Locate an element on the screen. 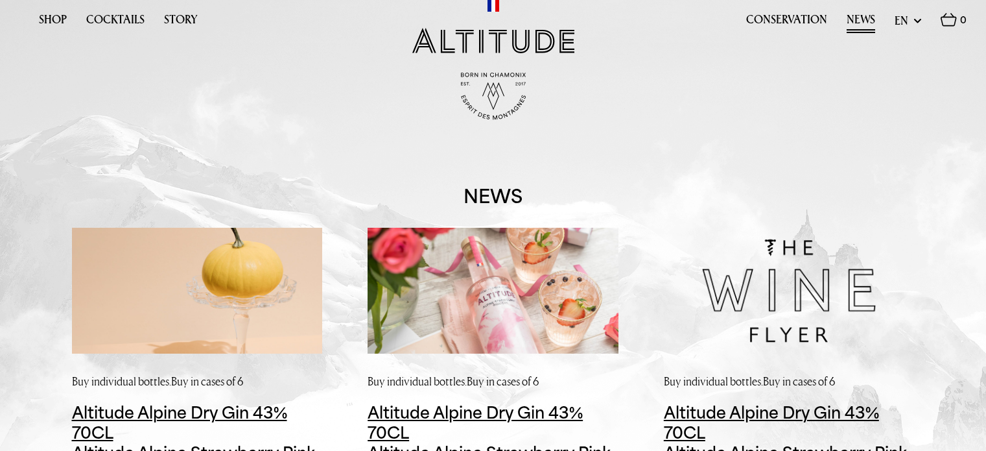 Image resolution: width=986 pixels, height=451 pixels. img: Altitude Pink amongst the Best Strawberry Gins! is located at coordinates (493, 290).